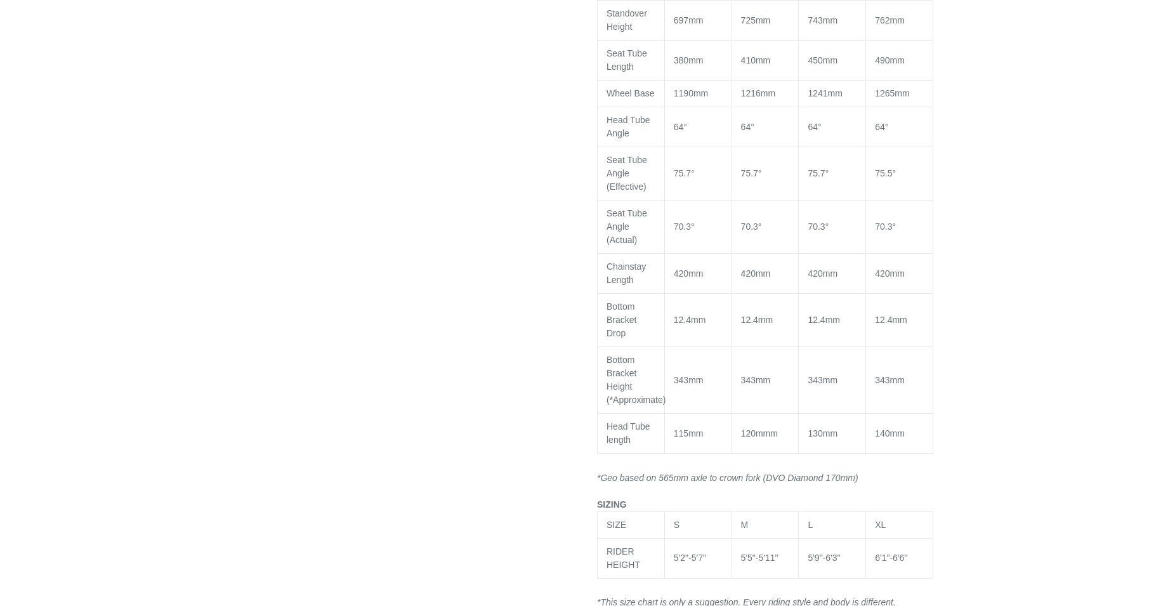  What do you see at coordinates (728, 478) in the screenshot?
I see `span: *Geo based on 565mm axle to crown fork (DVO Diamond 170mm)` at bounding box center [728, 478].